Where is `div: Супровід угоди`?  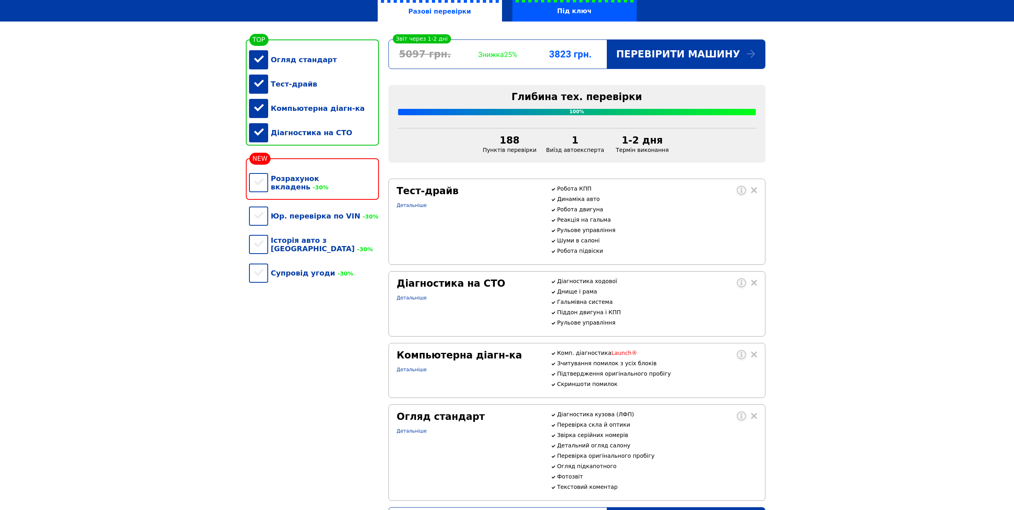 div: Супровід угоди is located at coordinates (314, 273).